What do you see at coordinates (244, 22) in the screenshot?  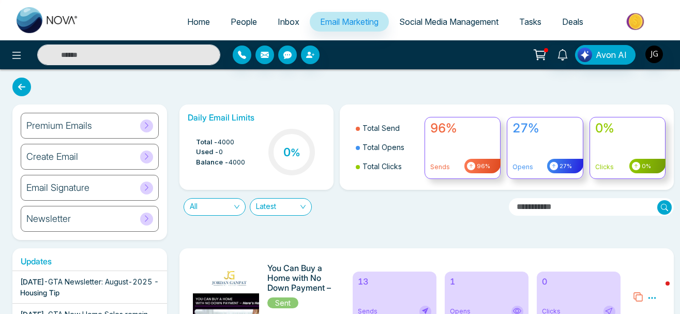 I see `a: People` at bounding box center [244, 22].